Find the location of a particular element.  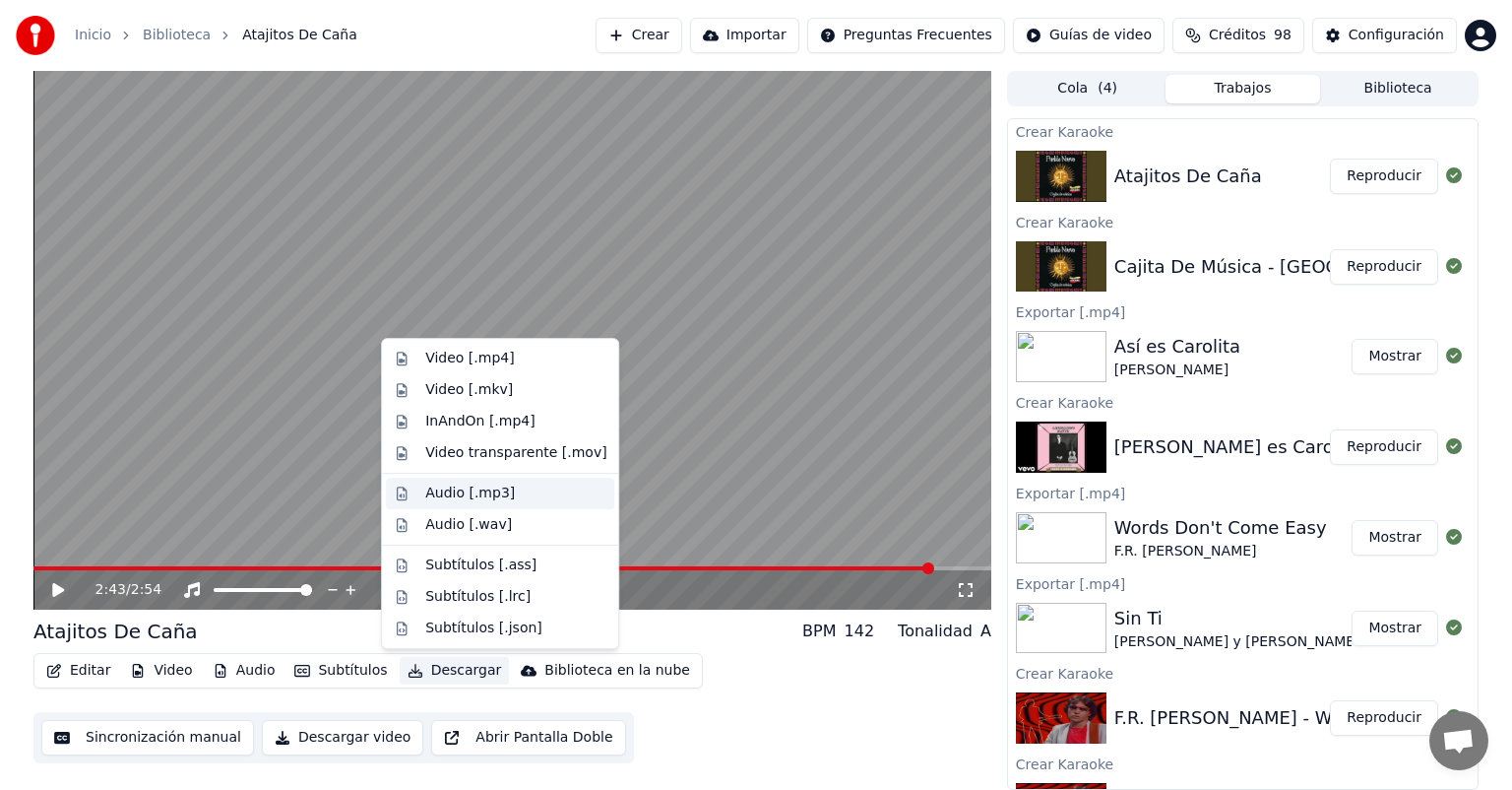

div: Video [.mkv] is located at coordinates (469, 390).